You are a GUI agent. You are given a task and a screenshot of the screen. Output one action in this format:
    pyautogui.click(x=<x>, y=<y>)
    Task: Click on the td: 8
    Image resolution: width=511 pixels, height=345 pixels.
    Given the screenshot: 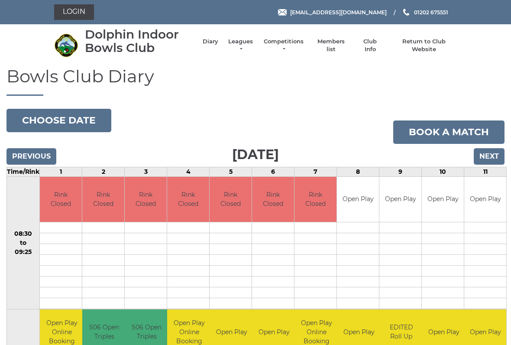 What is the action you would take?
    pyautogui.click(x=358, y=171)
    